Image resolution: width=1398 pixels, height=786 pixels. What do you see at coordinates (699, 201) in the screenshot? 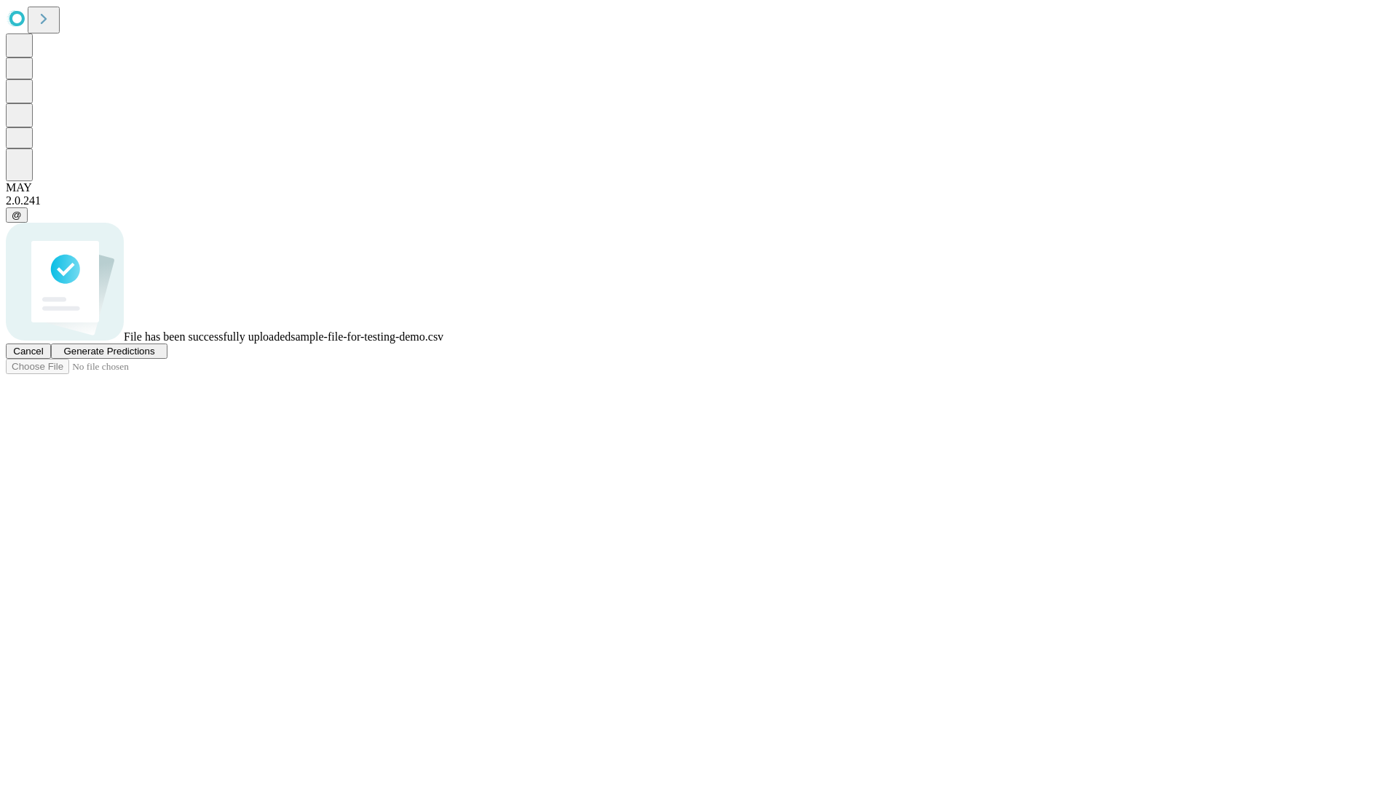
I see `div: 2.0.241` at bounding box center [699, 201].